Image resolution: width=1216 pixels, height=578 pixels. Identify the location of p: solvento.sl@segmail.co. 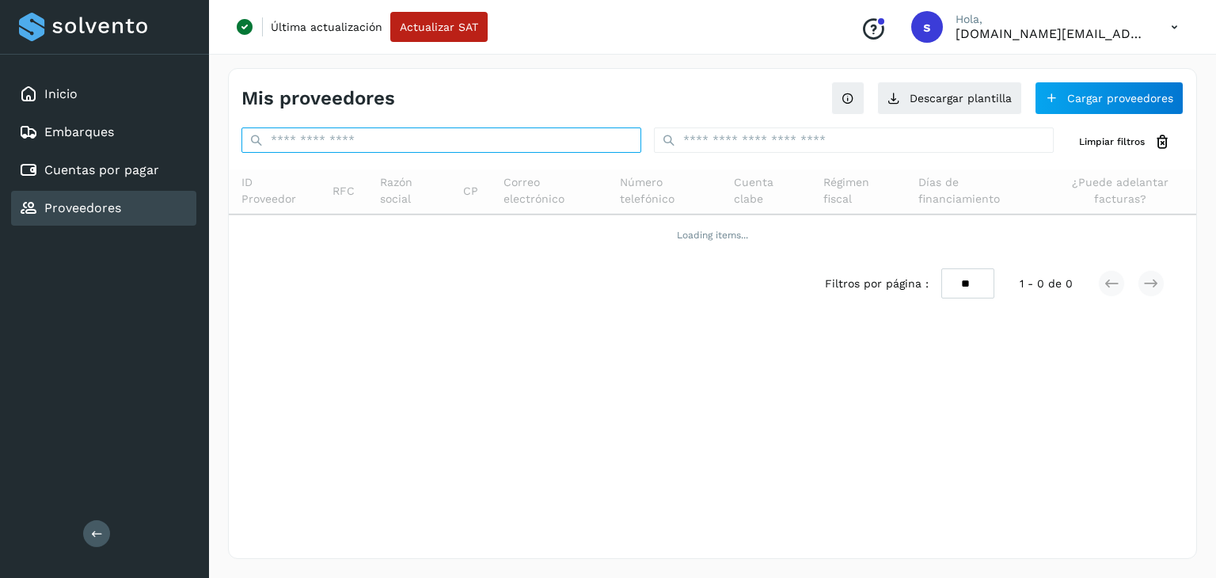
(1051, 33).